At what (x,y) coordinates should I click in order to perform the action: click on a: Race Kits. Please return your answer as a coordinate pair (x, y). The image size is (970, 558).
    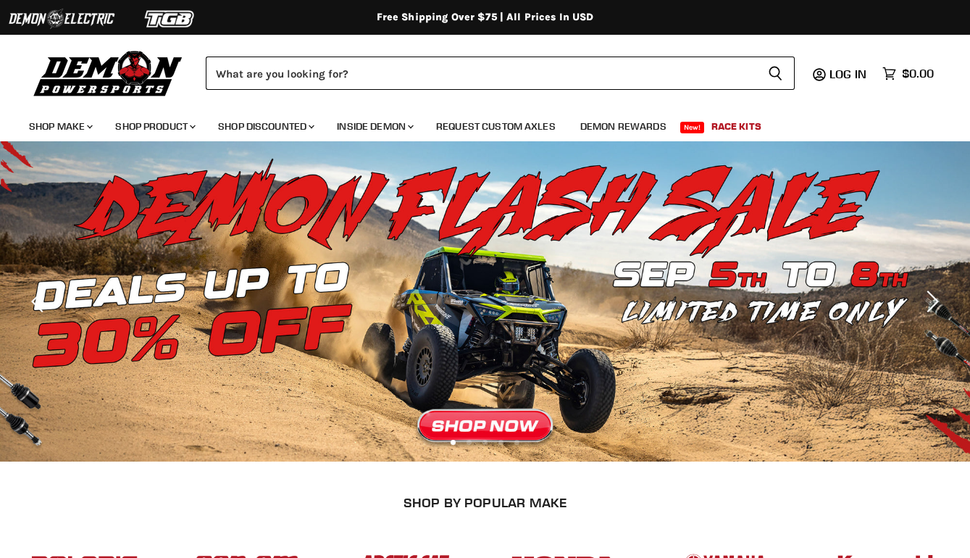
    Looking at the image, I should click on (736, 126).